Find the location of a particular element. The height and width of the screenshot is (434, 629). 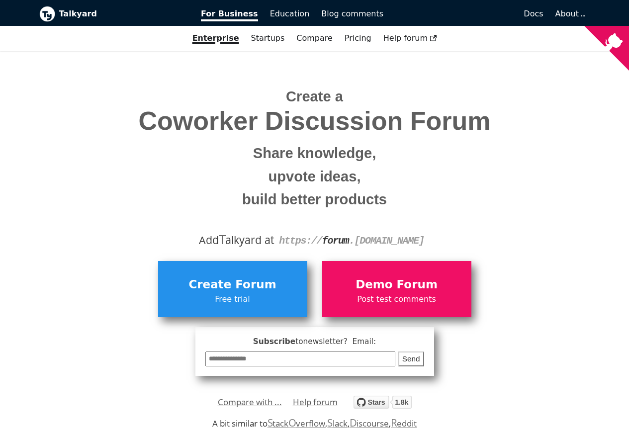

a: Education is located at coordinates (290, 14).